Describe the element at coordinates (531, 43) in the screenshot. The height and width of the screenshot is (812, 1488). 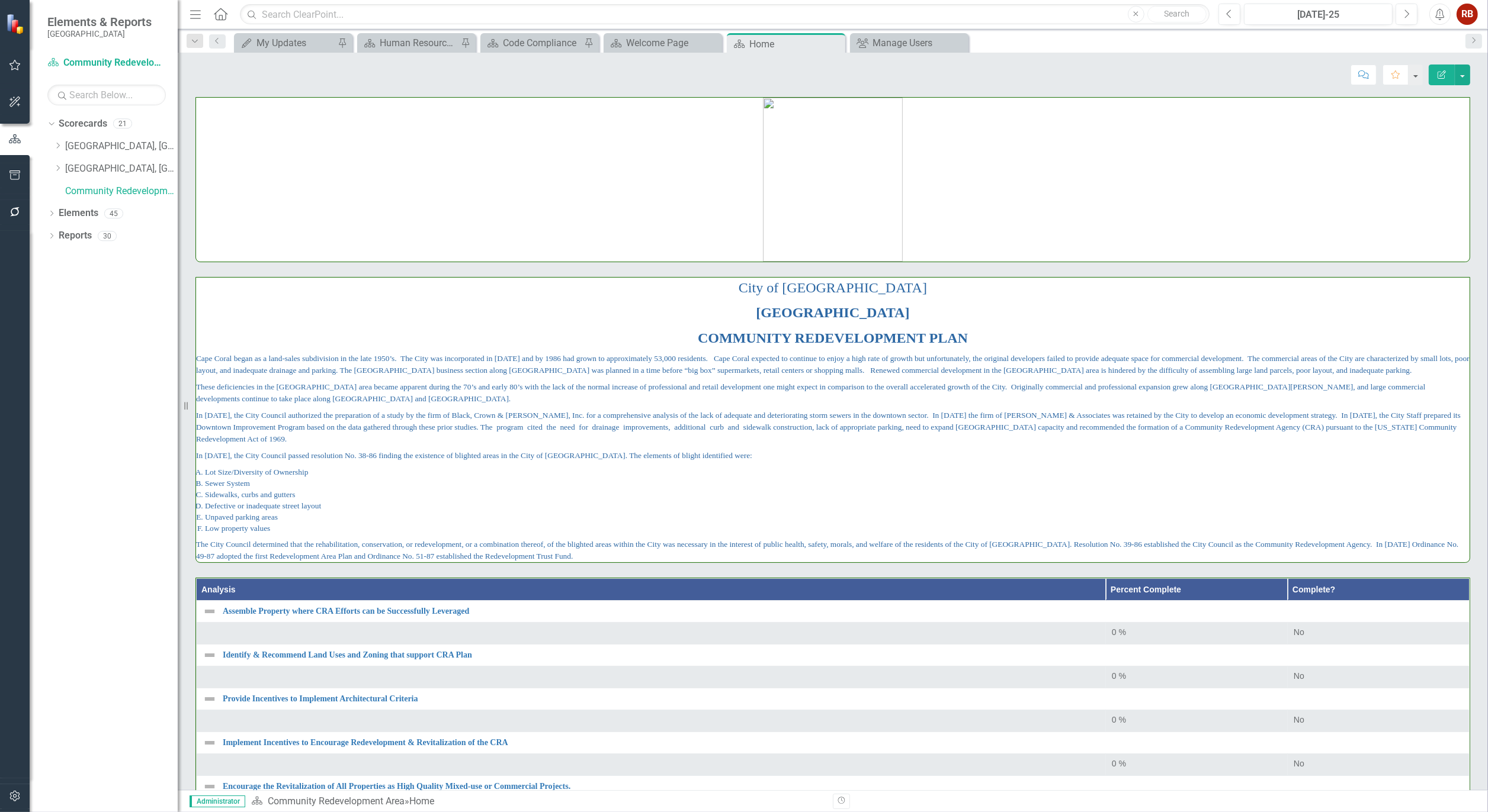
I see `a: Code Compliance` at that location.